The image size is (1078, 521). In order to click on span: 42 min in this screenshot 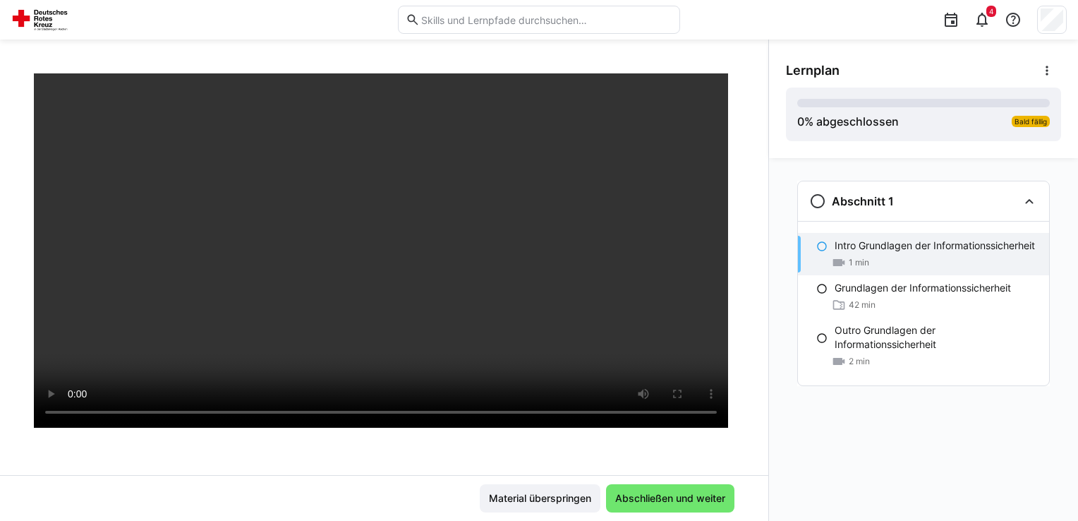, I will do `click(862, 305)`.